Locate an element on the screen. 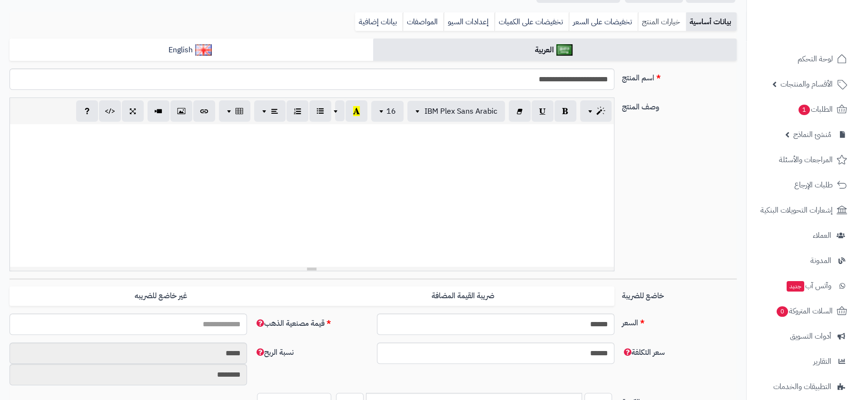 This screenshot has height=400, width=858. label: ضريبة القيمة المضافة is located at coordinates (463, 296).